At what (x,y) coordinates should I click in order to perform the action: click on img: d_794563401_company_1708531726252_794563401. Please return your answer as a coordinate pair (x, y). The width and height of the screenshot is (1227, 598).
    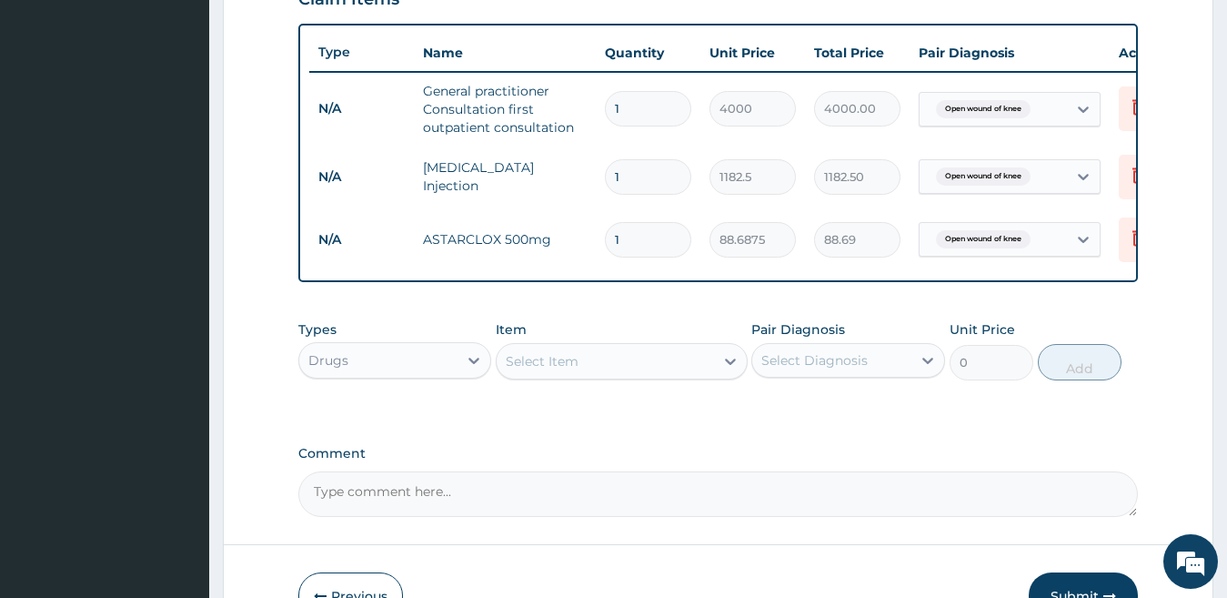
    Looking at the image, I should click on (54, 114).